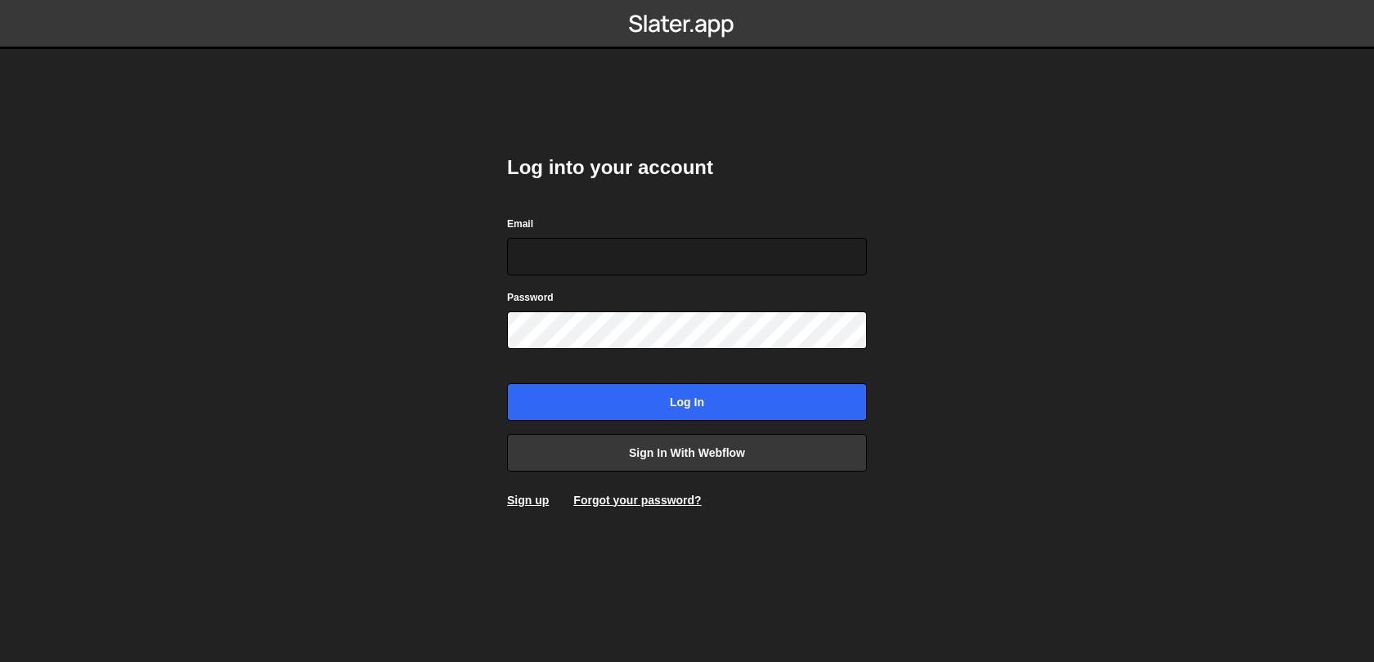 This screenshot has height=662, width=1374. Describe the element at coordinates (687, 453) in the screenshot. I see `a: Sign in with Webflow` at that location.